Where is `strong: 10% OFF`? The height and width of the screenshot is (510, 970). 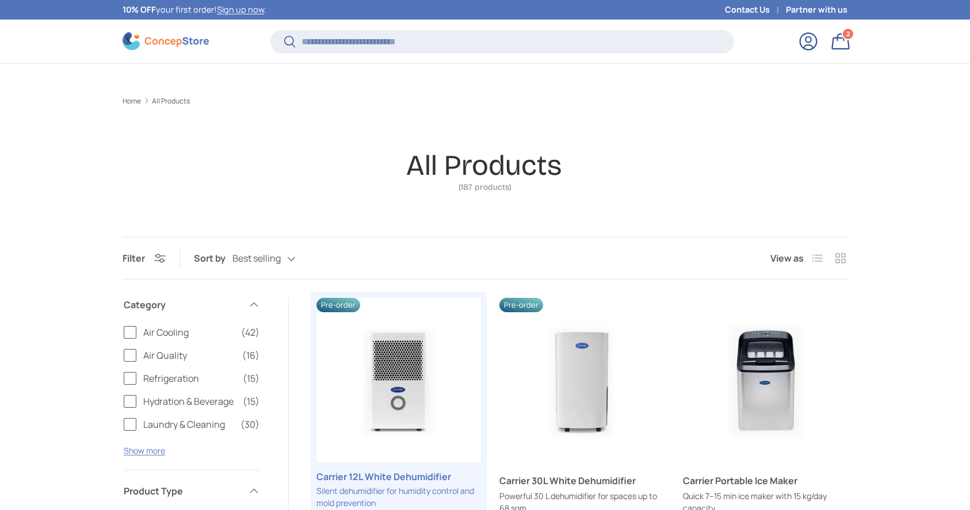
strong: 10% OFF is located at coordinates (139, 9).